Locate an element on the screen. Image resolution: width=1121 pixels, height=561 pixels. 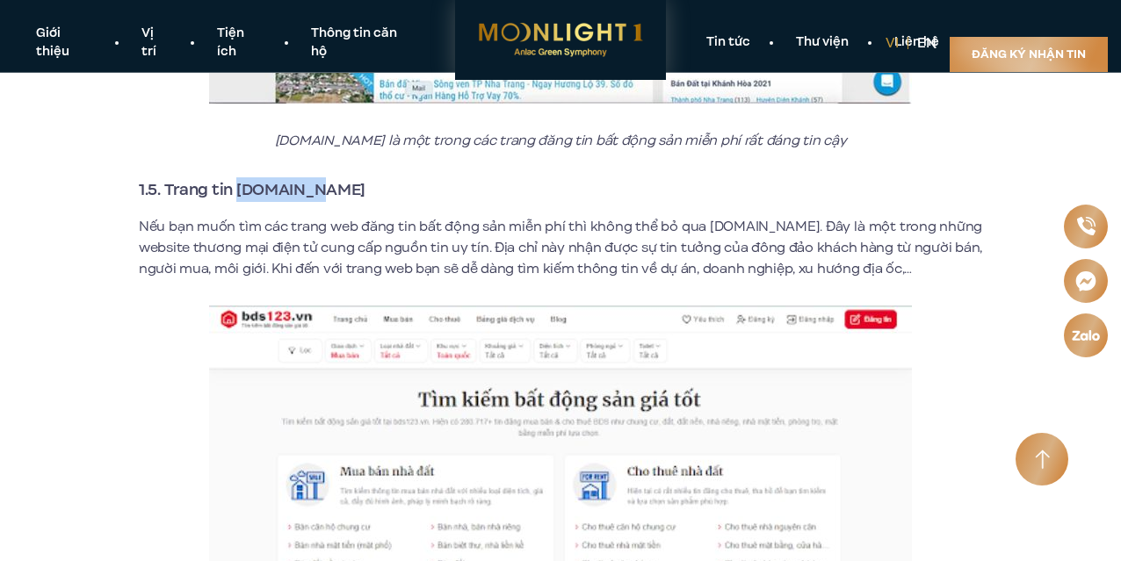
img: Messenger icon is located at coordinates (1085, 280).